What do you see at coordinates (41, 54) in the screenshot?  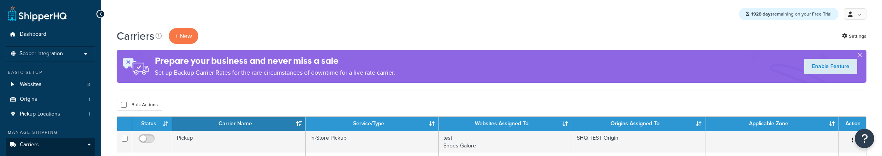 I see `span: Scope: Integration` at bounding box center [41, 54].